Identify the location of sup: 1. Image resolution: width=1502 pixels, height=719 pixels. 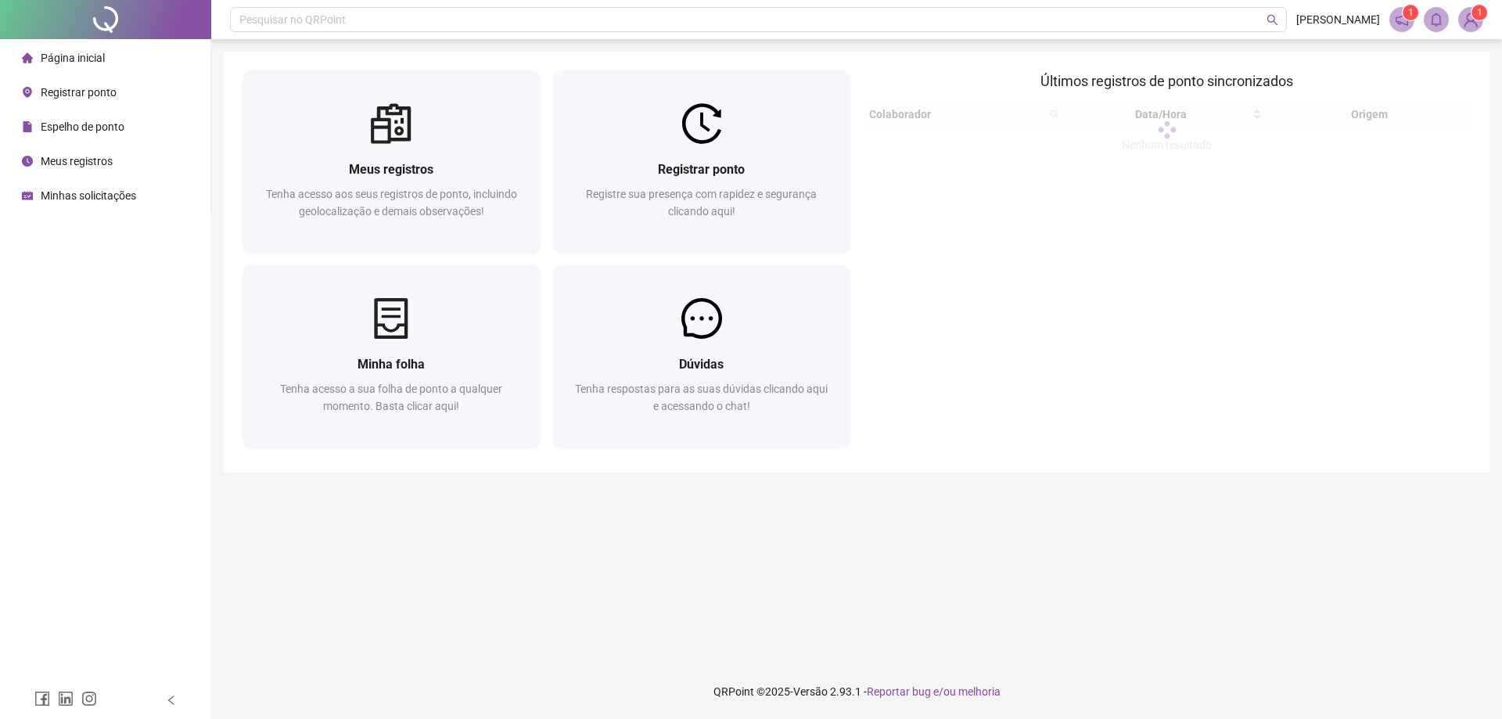
(1411, 13).